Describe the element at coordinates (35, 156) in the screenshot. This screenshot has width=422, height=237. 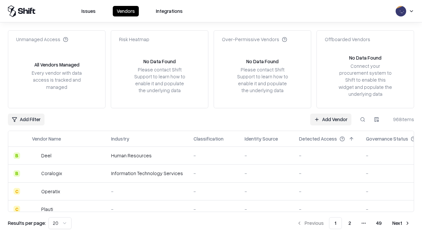
I see `img: Deel` at that location.